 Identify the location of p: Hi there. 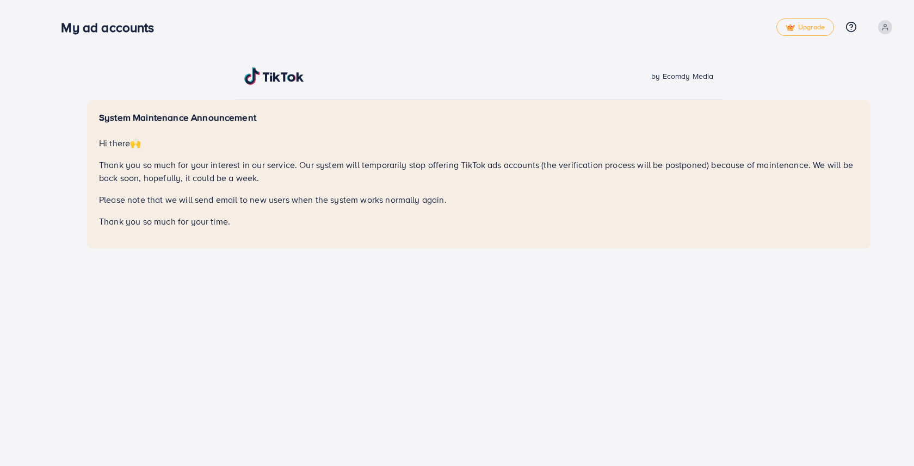
(479, 143).